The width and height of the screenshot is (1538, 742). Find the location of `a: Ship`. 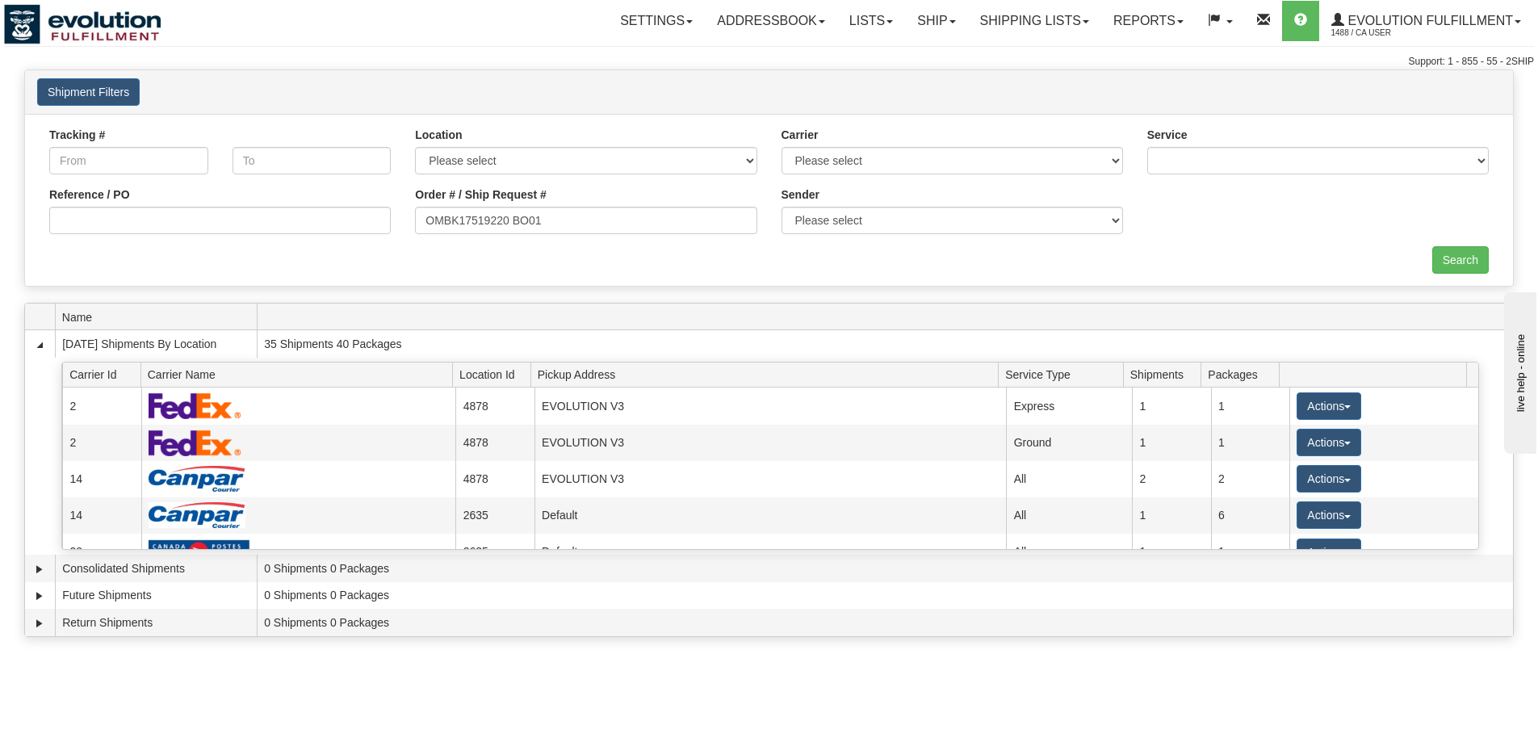

a: Ship is located at coordinates (936, 21).